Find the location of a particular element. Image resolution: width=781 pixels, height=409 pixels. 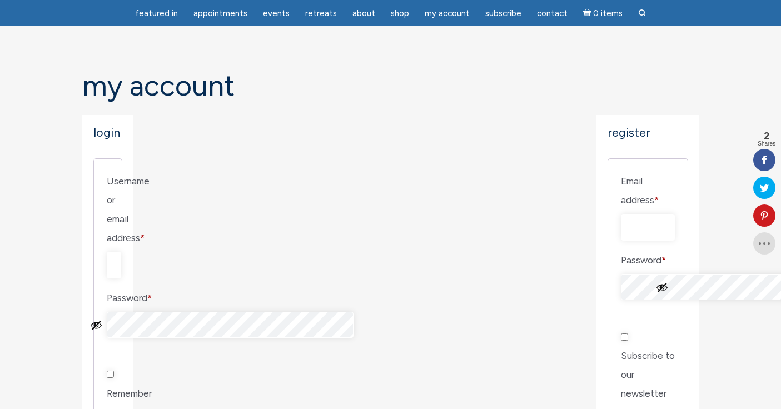

span: Events is located at coordinates (276, 13).